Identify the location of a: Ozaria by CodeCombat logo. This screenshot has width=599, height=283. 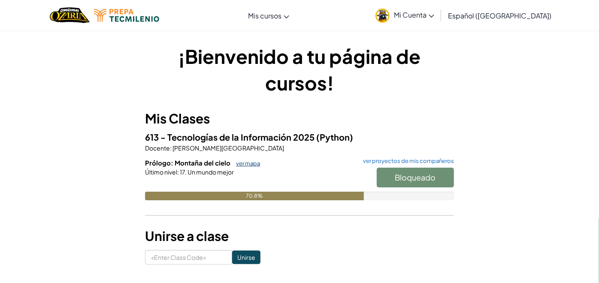
(70, 15).